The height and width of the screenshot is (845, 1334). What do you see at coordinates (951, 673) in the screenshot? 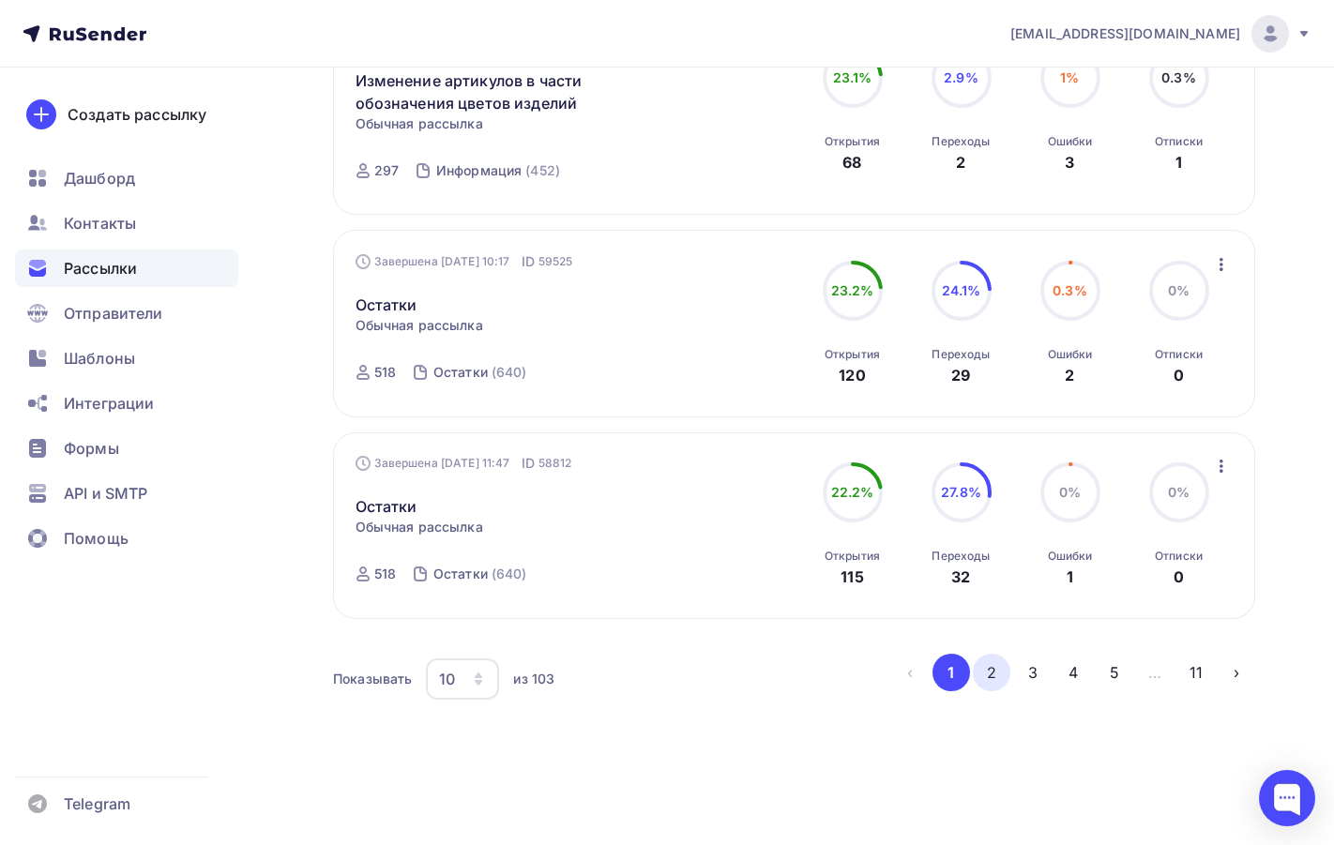
I see `button: Go to page 1` at bounding box center [951, 673].